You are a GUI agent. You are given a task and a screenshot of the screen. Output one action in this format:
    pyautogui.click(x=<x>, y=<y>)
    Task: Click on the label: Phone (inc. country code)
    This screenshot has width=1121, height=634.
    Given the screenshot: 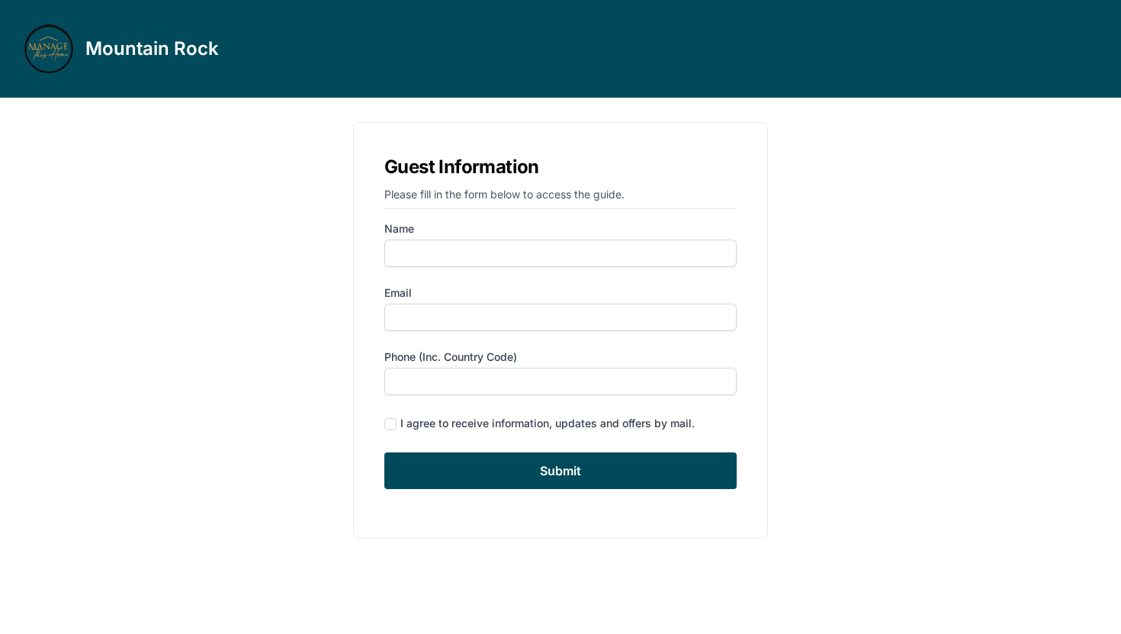 What is the action you would take?
    pyautogui.click(x=561, y=357)
    